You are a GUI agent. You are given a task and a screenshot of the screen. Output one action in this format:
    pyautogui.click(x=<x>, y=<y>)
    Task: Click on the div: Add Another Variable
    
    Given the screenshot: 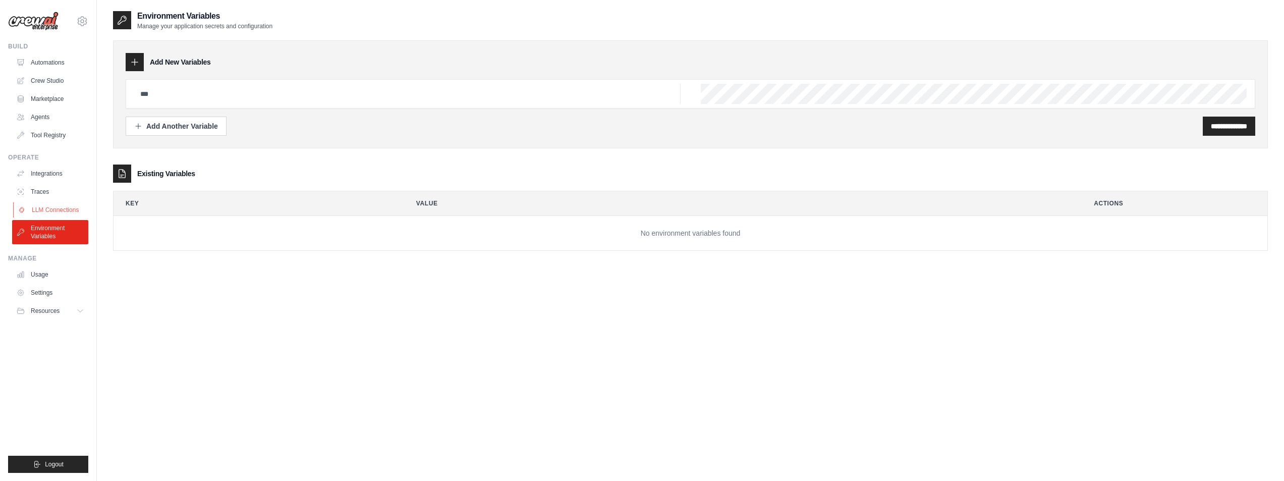 What is the action you would take?
    pyautogui.click(x=176, y=126)
    